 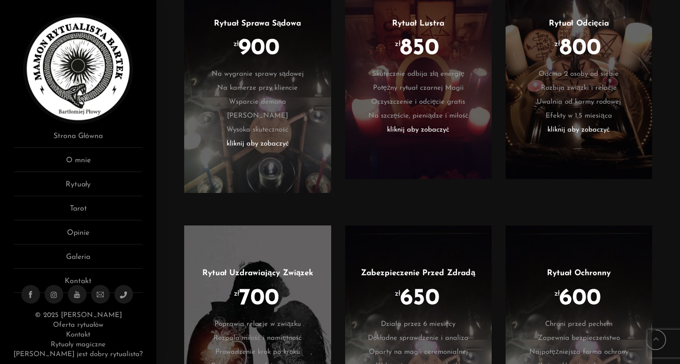 I want to click on li: Na szczęście, pieniądze i miłość, so click(x=418, y=116).